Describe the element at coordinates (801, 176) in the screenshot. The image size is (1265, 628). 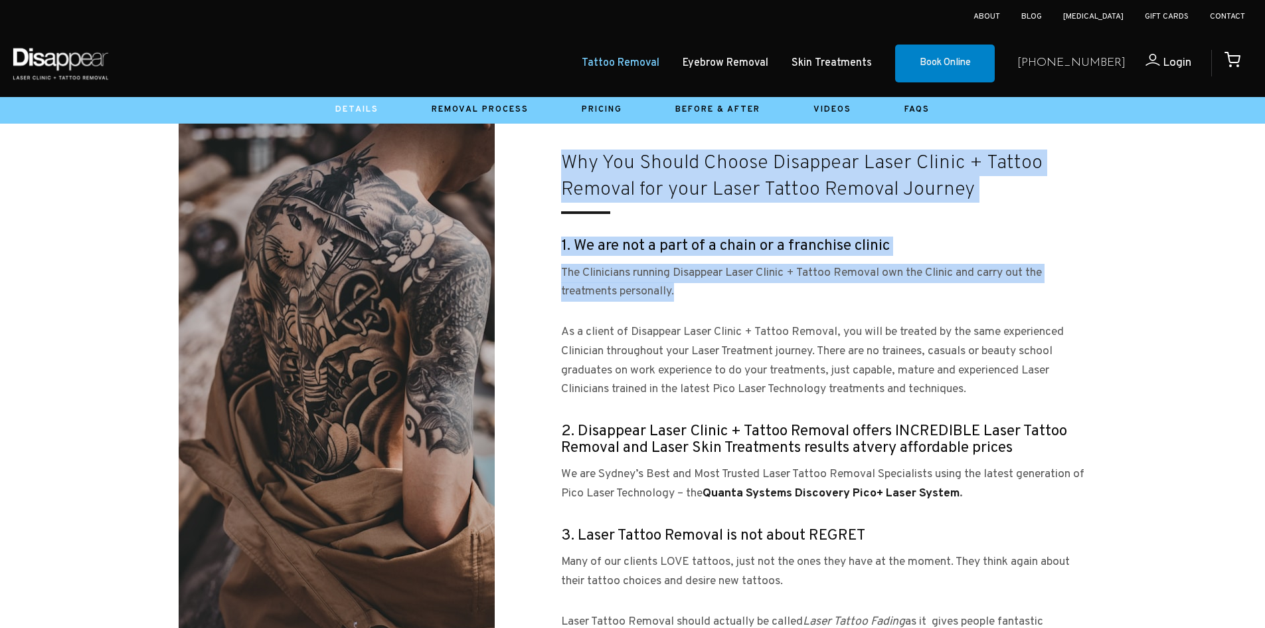
I see `small: Why You Should Choose Disappear Laser Clinic + Tattoo Removal for your Laser Tattoo Removal Journey` at that location.